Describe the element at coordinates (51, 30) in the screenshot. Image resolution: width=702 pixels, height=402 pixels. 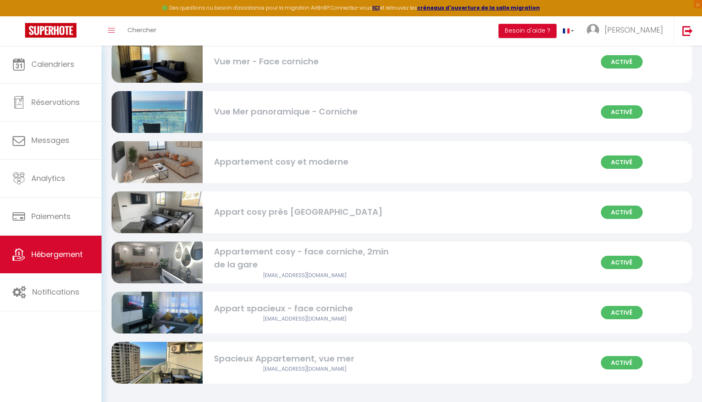
I see `img: Super Booking` at that location.